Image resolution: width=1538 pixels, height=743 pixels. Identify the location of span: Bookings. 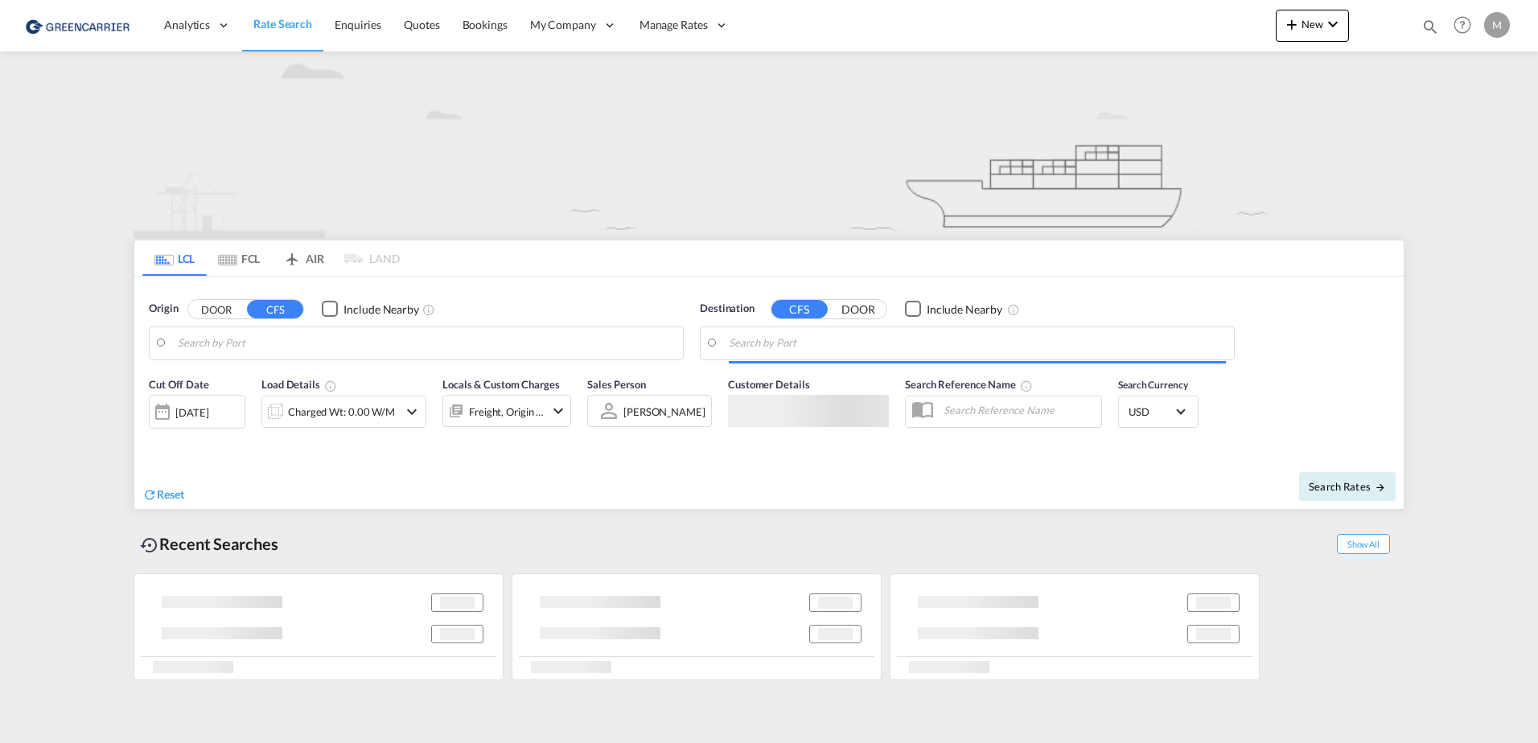
(485, 24).